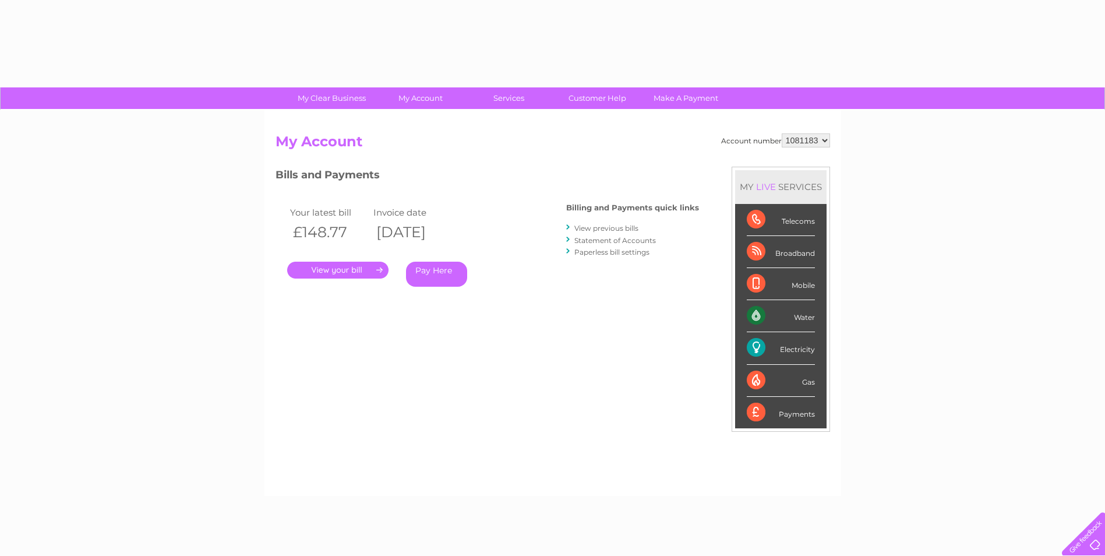 This screenshot has height=556, width=1105. Describe the element at coordinates (553, 144) in the screenshot. I see `h2: My Account` at that location.